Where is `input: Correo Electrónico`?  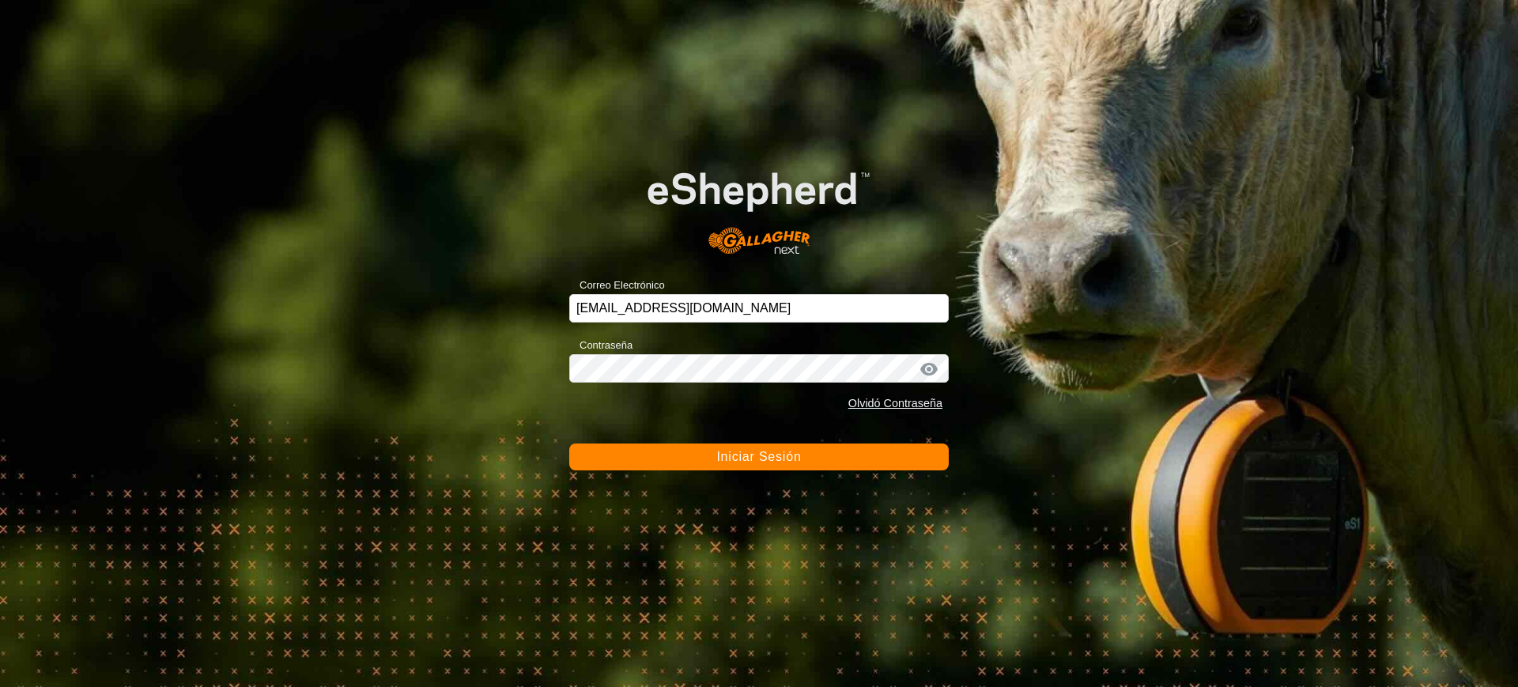
input: Correo Electrónico is located at coordinates (759, 308).